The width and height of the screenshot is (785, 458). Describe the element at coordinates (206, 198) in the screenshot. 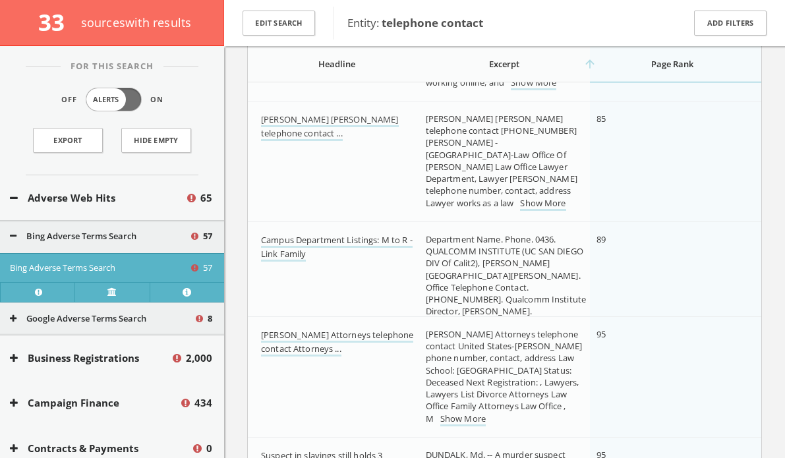

I see `span: 65` at that location.